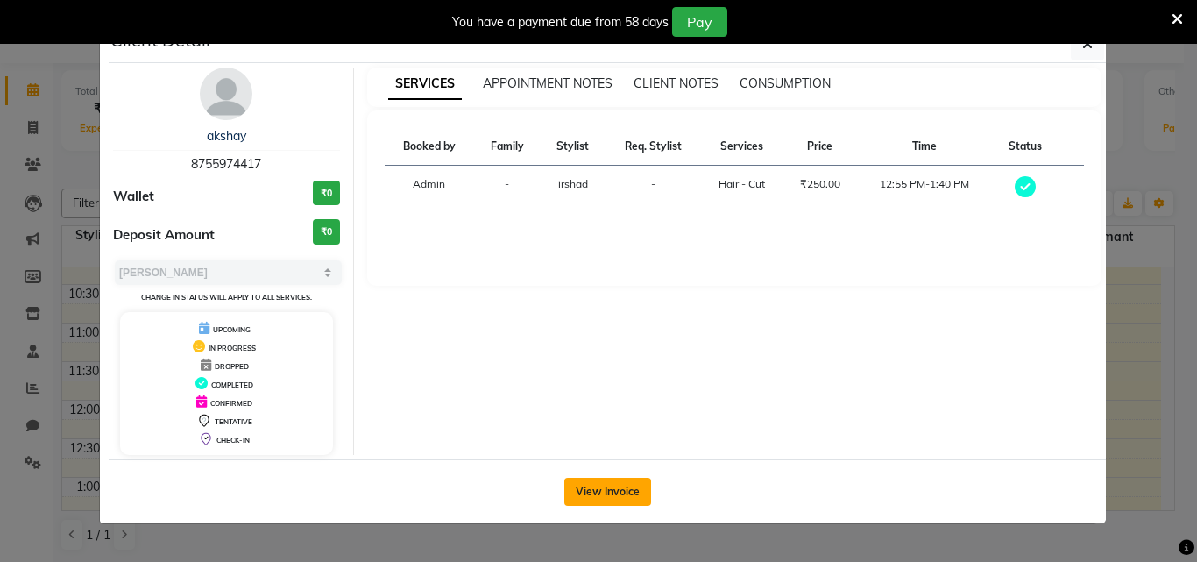 The height and width of the screenshot is (562, 1197). Describe the element at coordinates (231, 366) in the screenshot. I see `span: DROPPED` at that location.